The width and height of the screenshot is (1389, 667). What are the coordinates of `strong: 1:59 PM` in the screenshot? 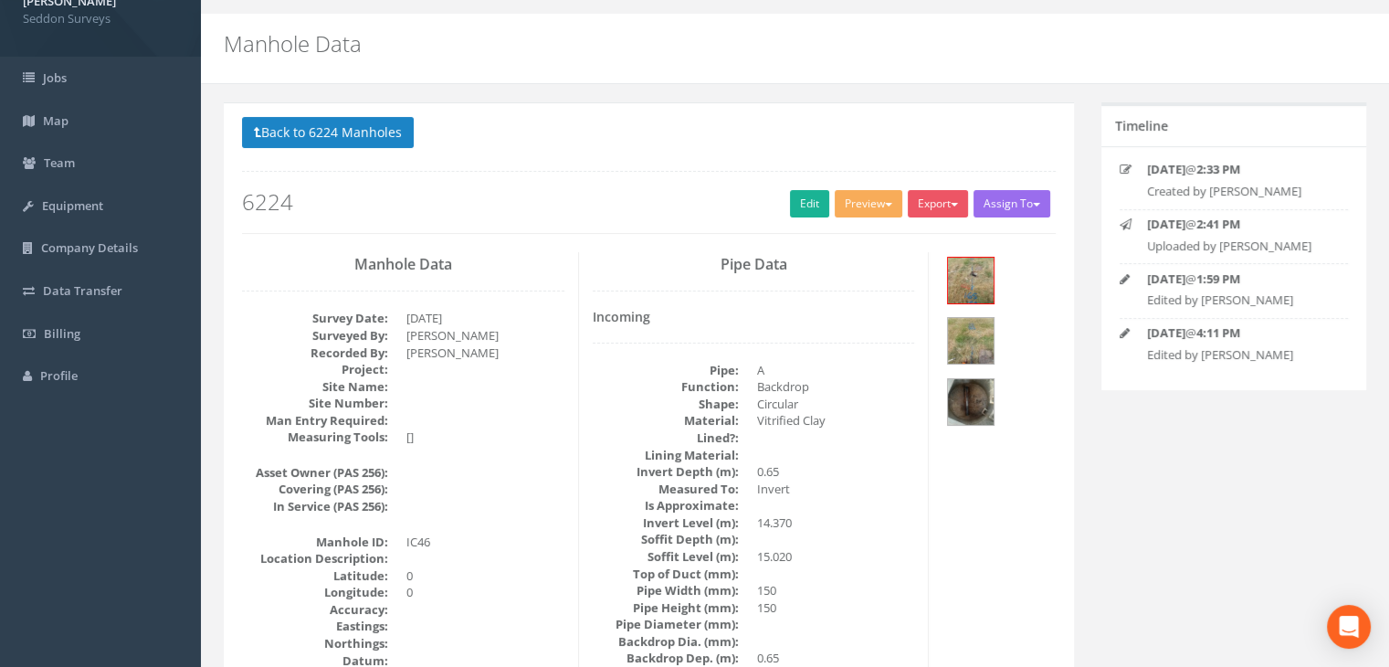 It's located at (1218, 279).